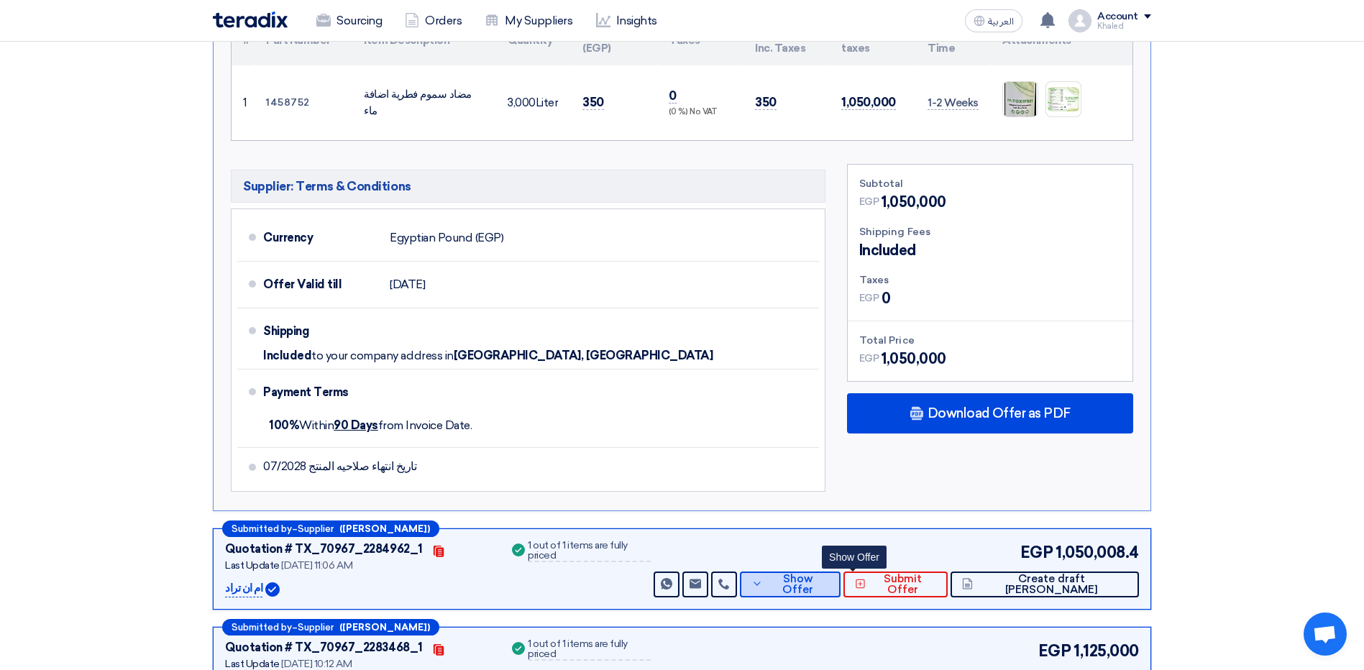 This screenshot has width=1364, height=670. What do you see at coordinates (433, 21) in the screenshot?
I see `a: Orders` at bounding box center [433, 21].